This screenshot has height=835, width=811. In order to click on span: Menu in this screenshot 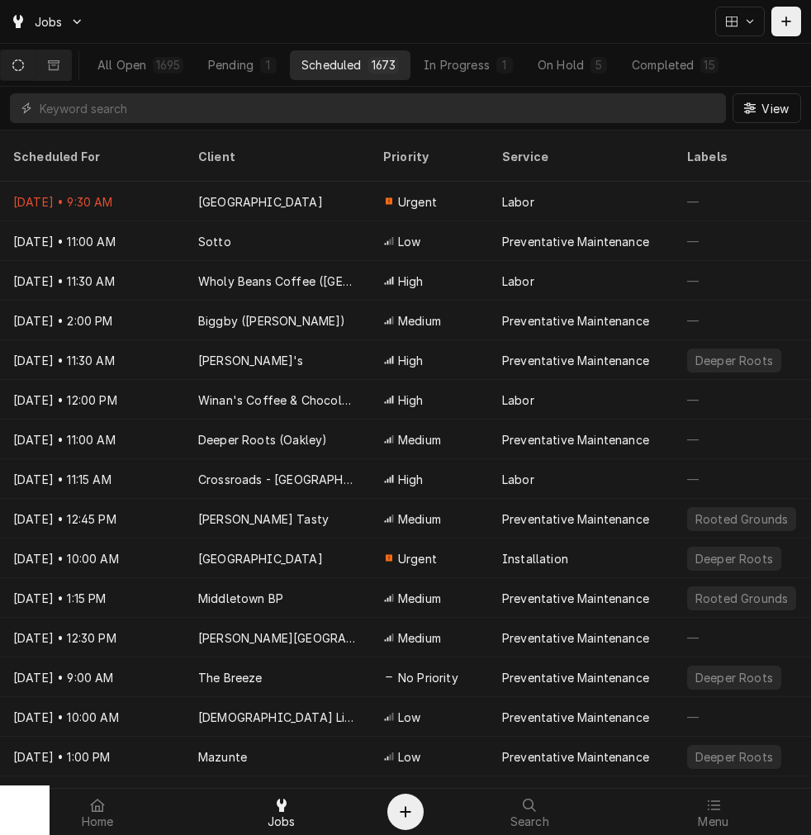, I will do `click(713, 822)`.